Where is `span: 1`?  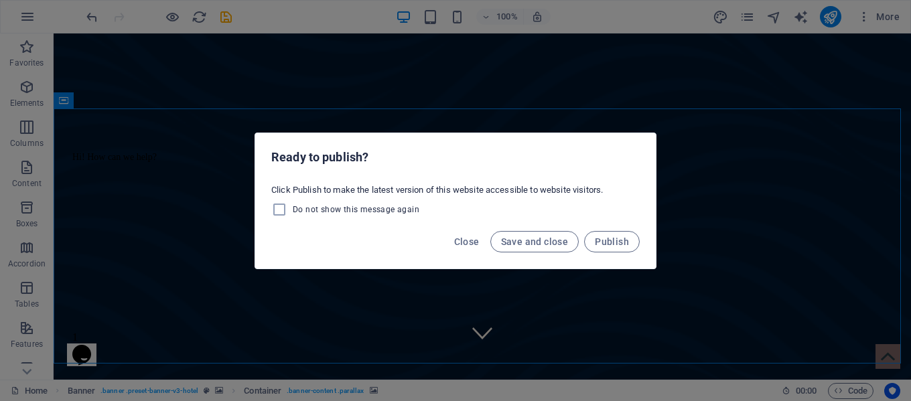
span: 1 is located at coordinates (8, 11).